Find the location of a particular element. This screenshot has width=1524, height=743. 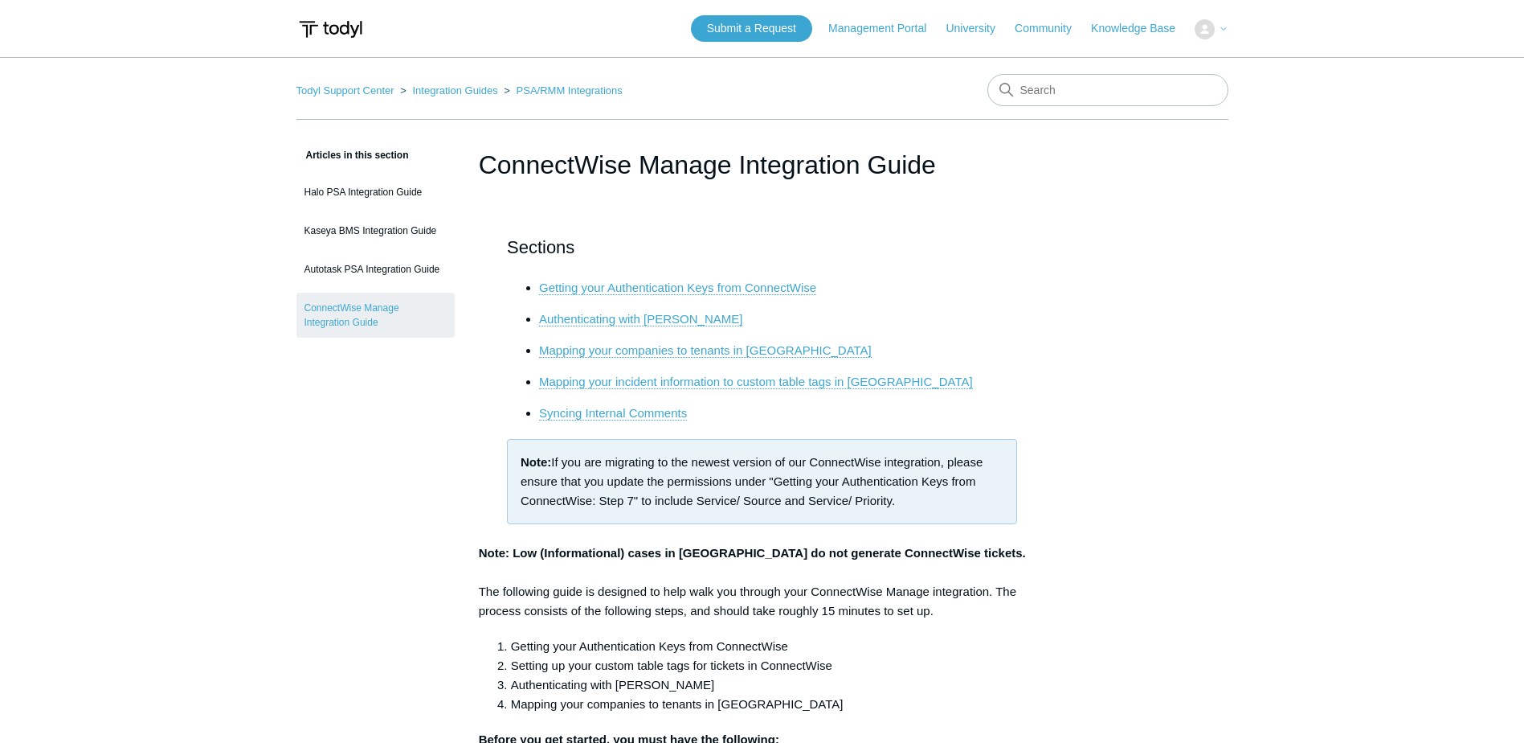

a: Halo PSA Integration Guide is located at coordinates (375, 192).